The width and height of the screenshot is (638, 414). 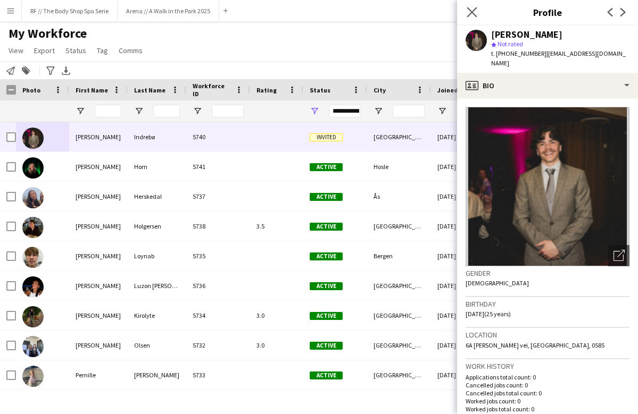 What do you see at coordinates (218, 256) in the screenshot?
I see `div: 5735` at bounding box center [218, 256].